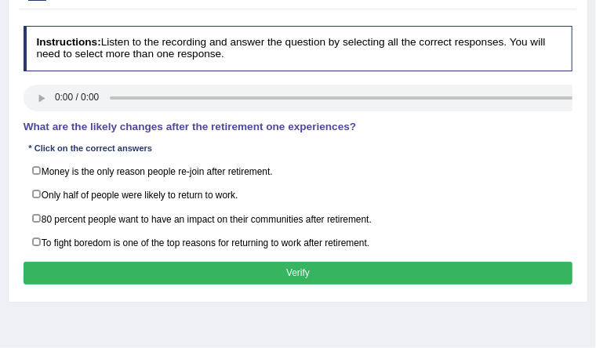 The width and height of the screenshot is (596, 348). Describe the element at coordinates (298, 48) in the screenshot. I see `h4: Listen to the recording and answer the question by selecting all the correct responses. You will ...` at that location.